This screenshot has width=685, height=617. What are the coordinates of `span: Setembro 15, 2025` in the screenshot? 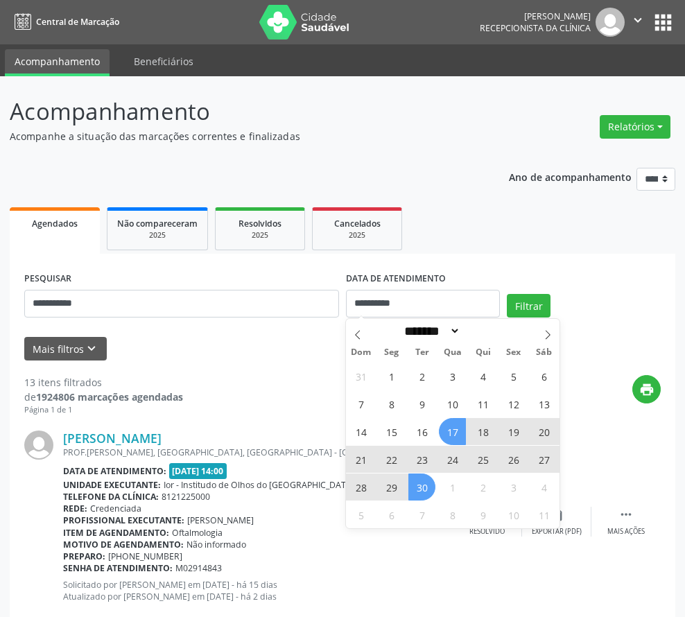 It's located at (391, 431).